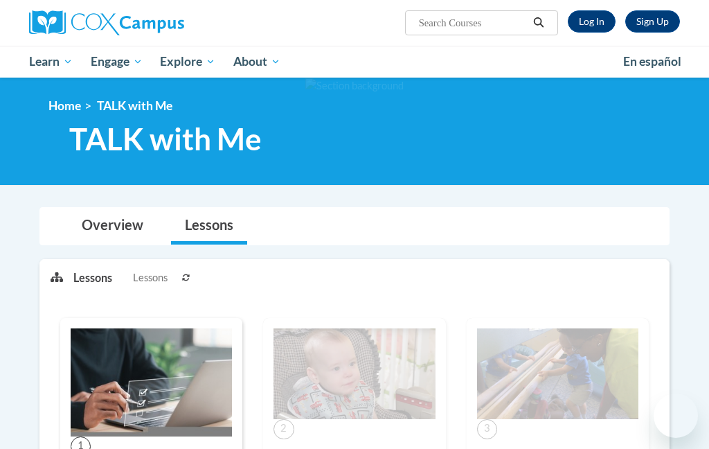 Image resolution: width=709 pixels, height=449 pixels. Describe the element at coordinates (257, 62) in the screenshot. I see `a: About` at that location.